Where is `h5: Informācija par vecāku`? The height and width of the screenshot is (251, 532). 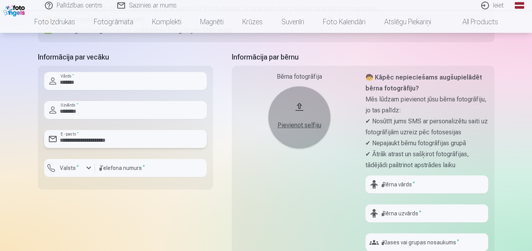 h5: Informācija par vecāku is located at coordinates (125, 57).